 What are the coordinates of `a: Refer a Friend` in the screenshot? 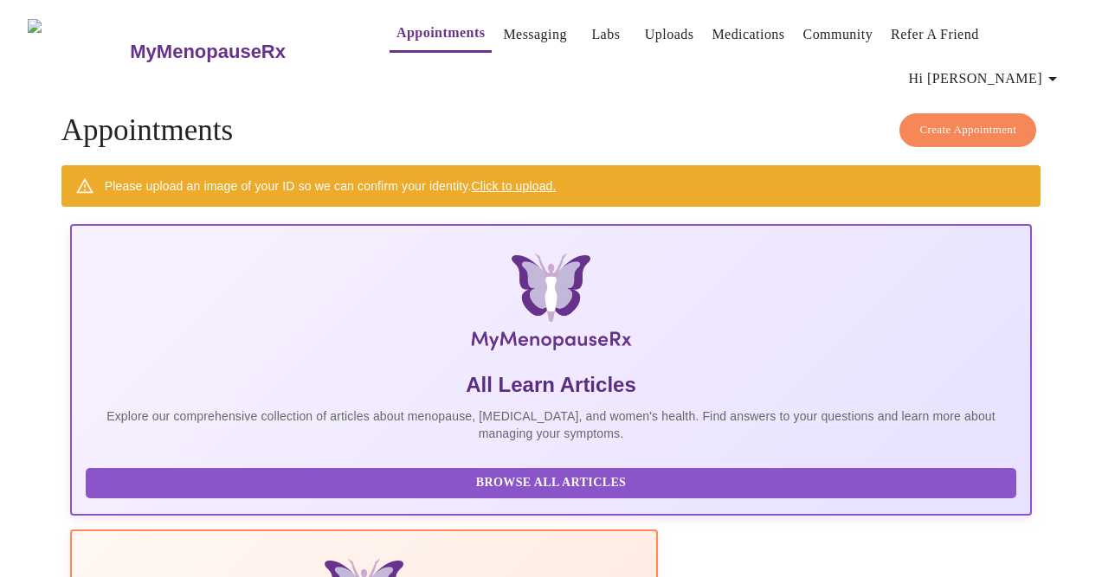 It's located at (935, 35).